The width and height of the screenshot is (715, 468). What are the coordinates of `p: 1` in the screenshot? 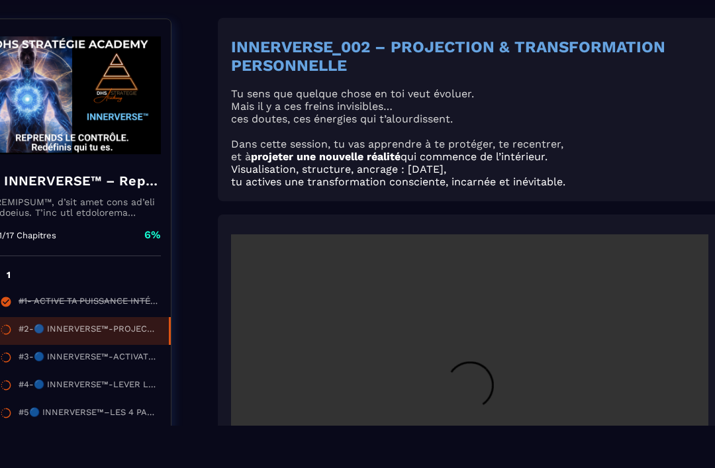 It's located at (9, 276).